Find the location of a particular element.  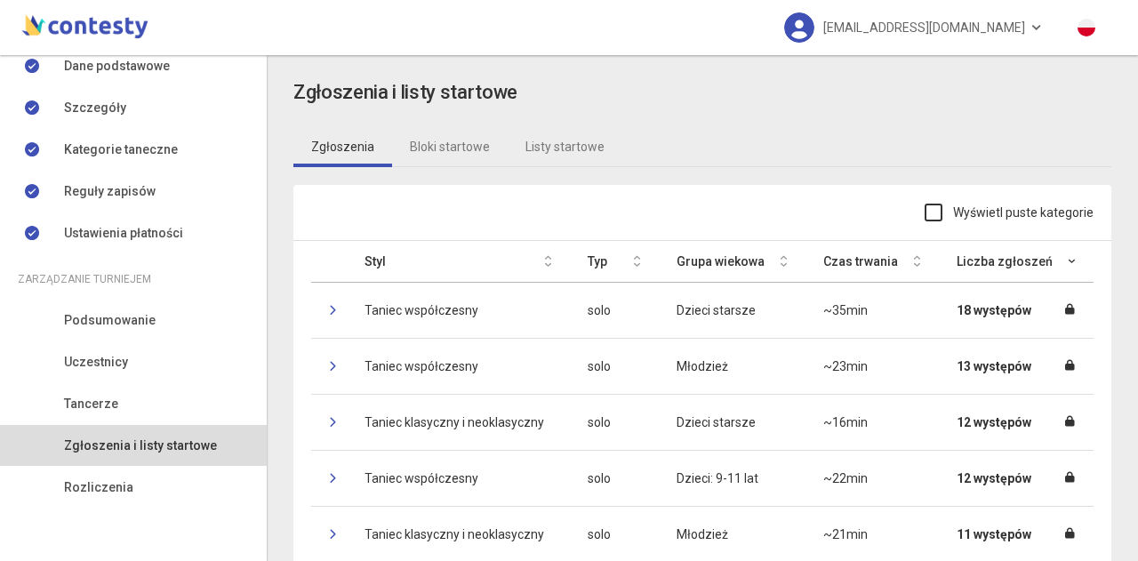

a: Zgłoszenia is located at coordinates (342, 147).